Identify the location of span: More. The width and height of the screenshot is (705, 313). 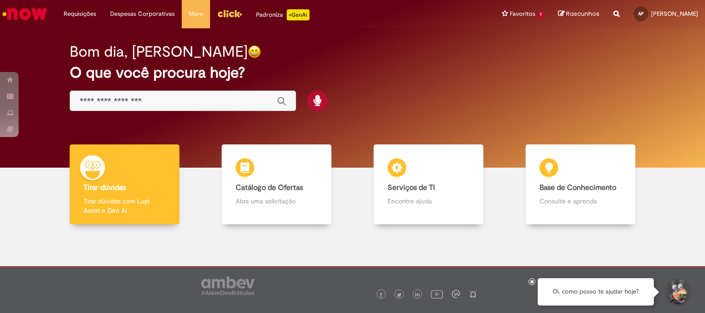
(196, 14).